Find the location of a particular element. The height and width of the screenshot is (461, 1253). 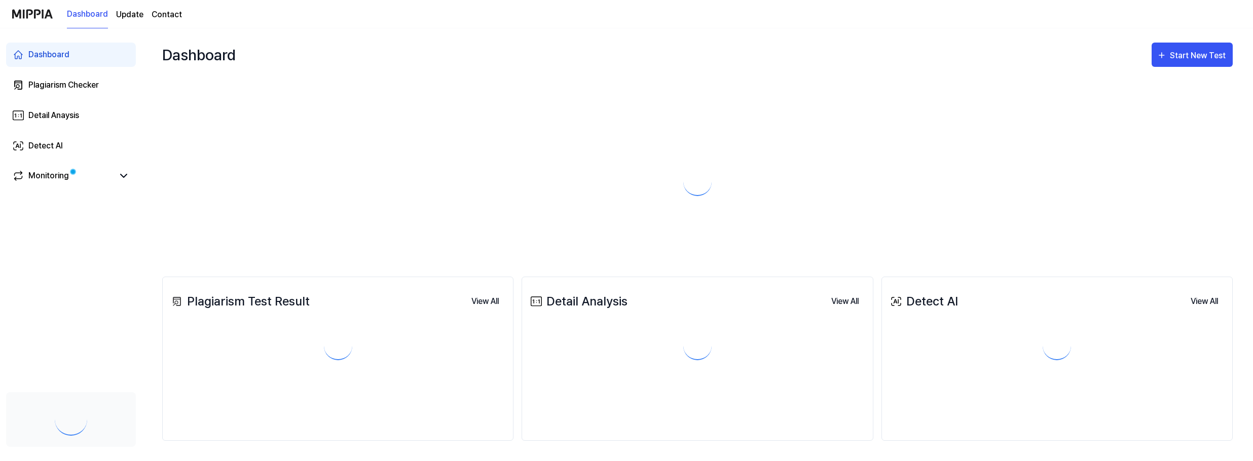

a: Plagiarism Checker is located at coordinates (71, 85).